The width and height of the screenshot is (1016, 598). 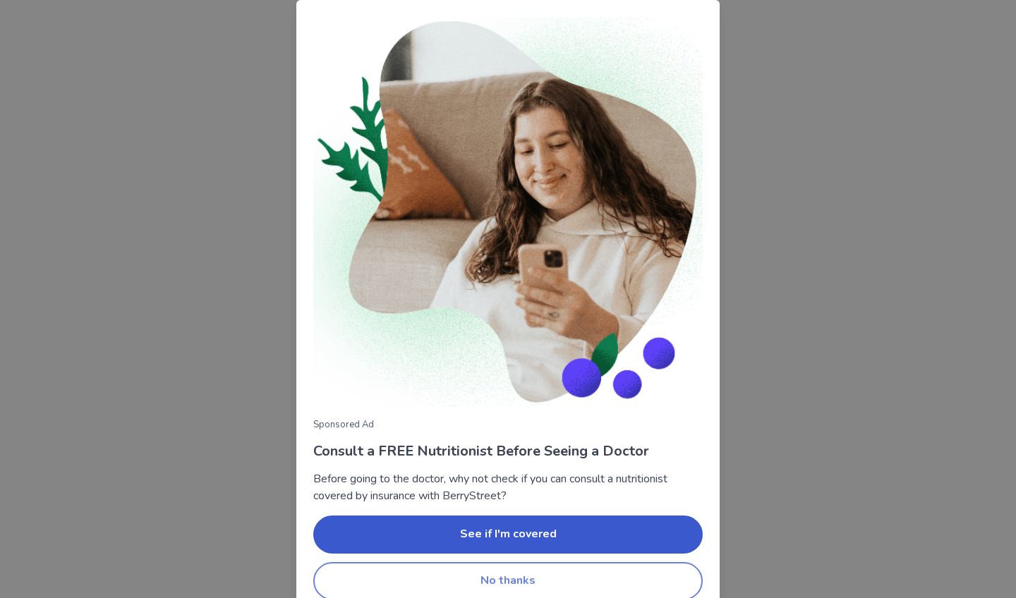 What do you see at coordinates (508, 535) in the screenshot?
I see `button: See if I'm covered` at bounding box center [508, 535].